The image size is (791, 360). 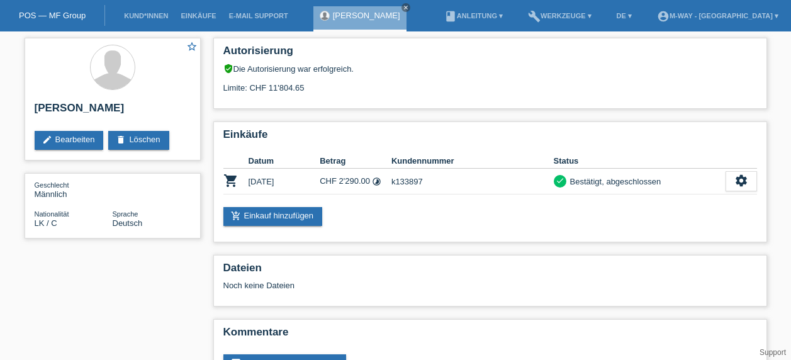 I want to click on a: DE ▾, so click(x=625, y=16).